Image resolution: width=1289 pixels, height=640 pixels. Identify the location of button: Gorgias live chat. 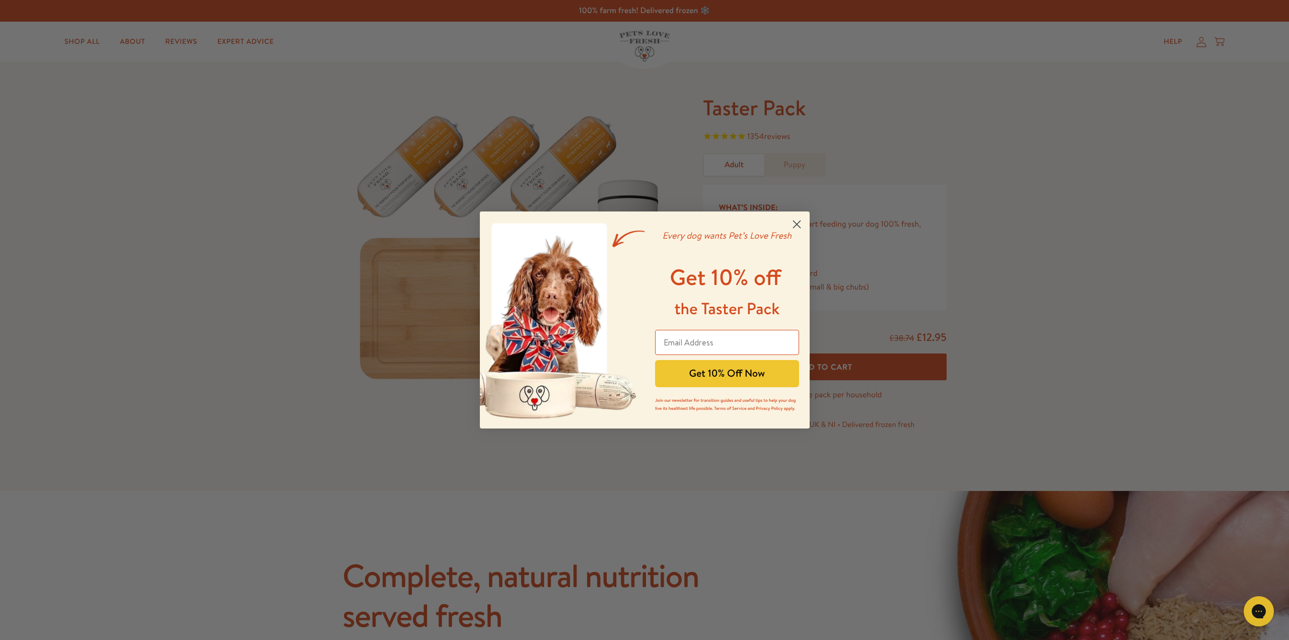
(20, 19).